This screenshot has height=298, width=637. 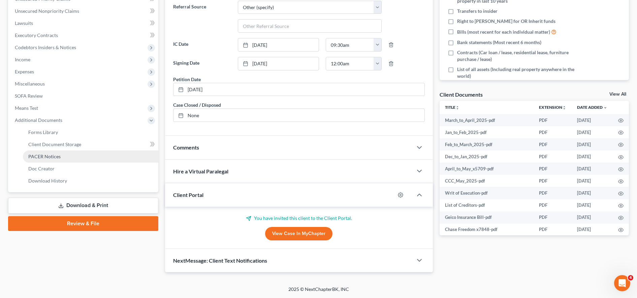 I want to click on span: Comments, so click(x=186, y=147).